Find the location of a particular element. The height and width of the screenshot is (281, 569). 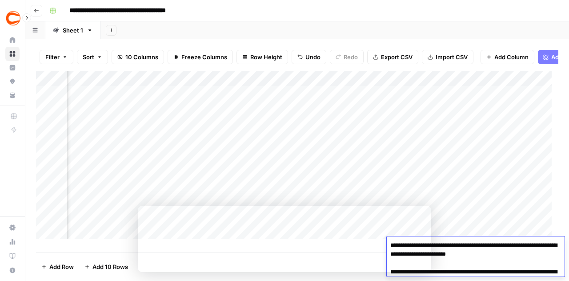

button: Sort is located at coordinates (92, 57).